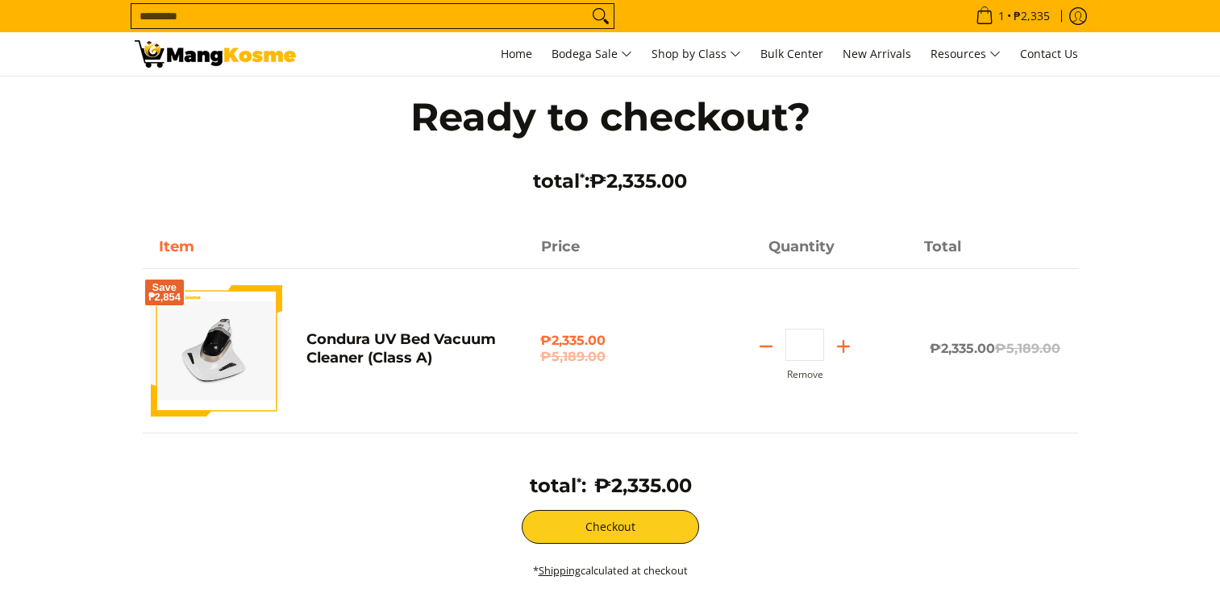  I want to click on span: Save ₱2,854, so click(164, 293).